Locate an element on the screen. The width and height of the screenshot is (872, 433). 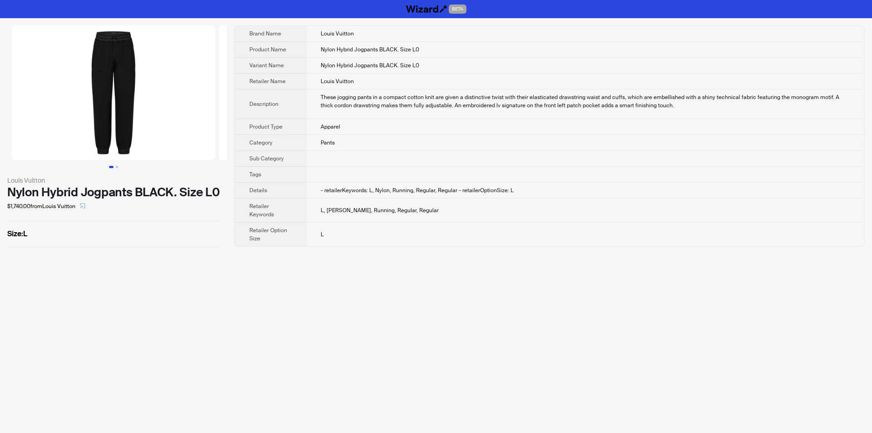
span: Apparel is located at coordinates (330, 127).